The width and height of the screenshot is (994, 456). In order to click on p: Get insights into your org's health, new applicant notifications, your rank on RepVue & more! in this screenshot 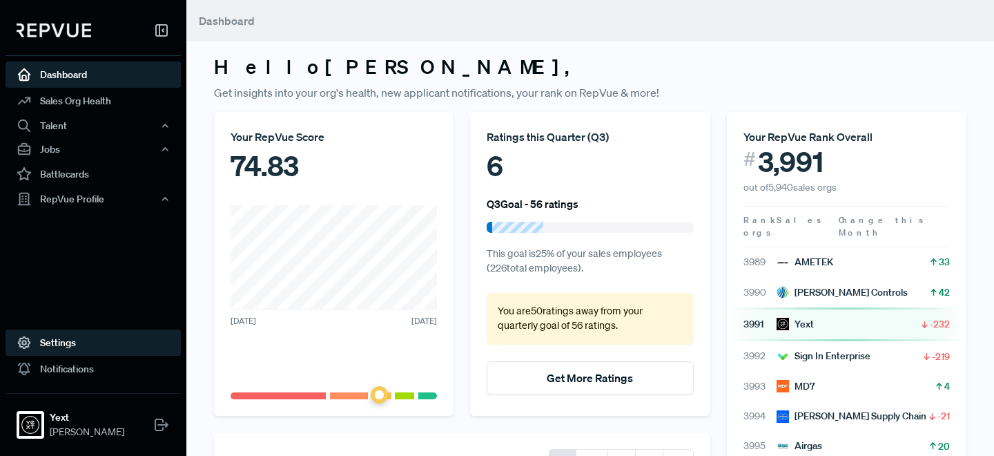, I will do `click(590, 93)`.